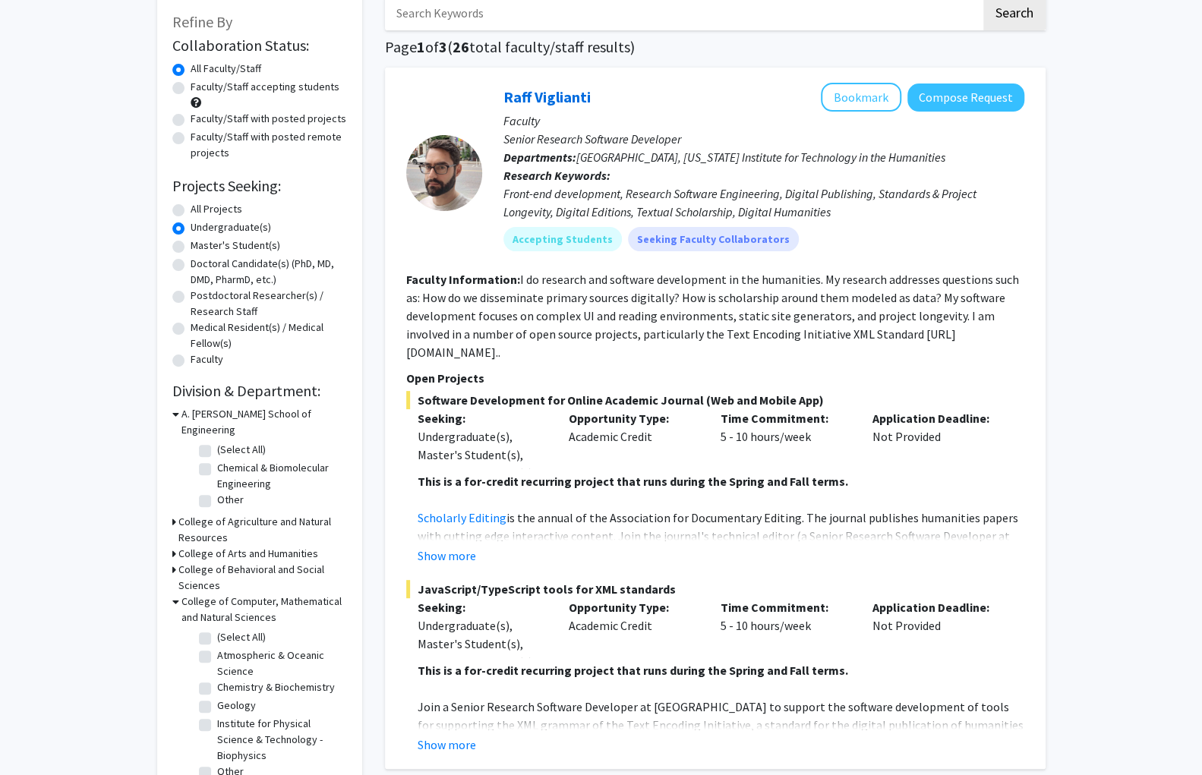 The height and width of the screenshot is (775, 1202). What do you see at coordinates (226, 68) in the screenshot?
I see `label: All Faculty/Staff` at bounding box center [226, 68].